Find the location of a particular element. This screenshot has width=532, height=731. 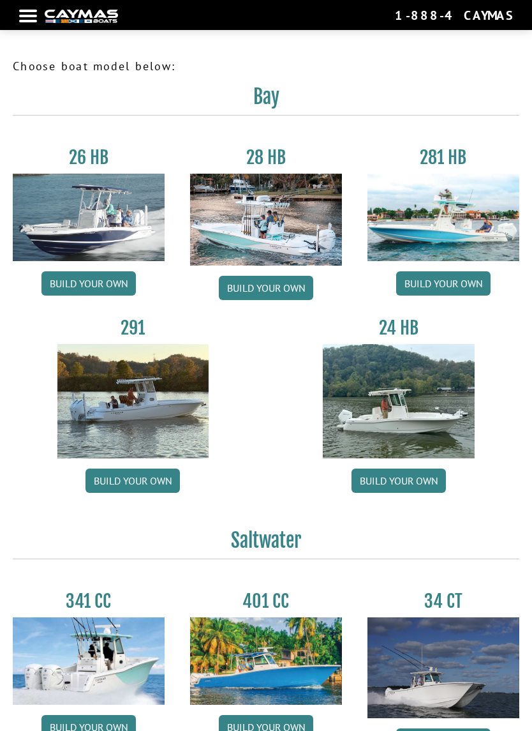

img: 341CC-thumbjpg.jpg is located at coordinates (89, 660).